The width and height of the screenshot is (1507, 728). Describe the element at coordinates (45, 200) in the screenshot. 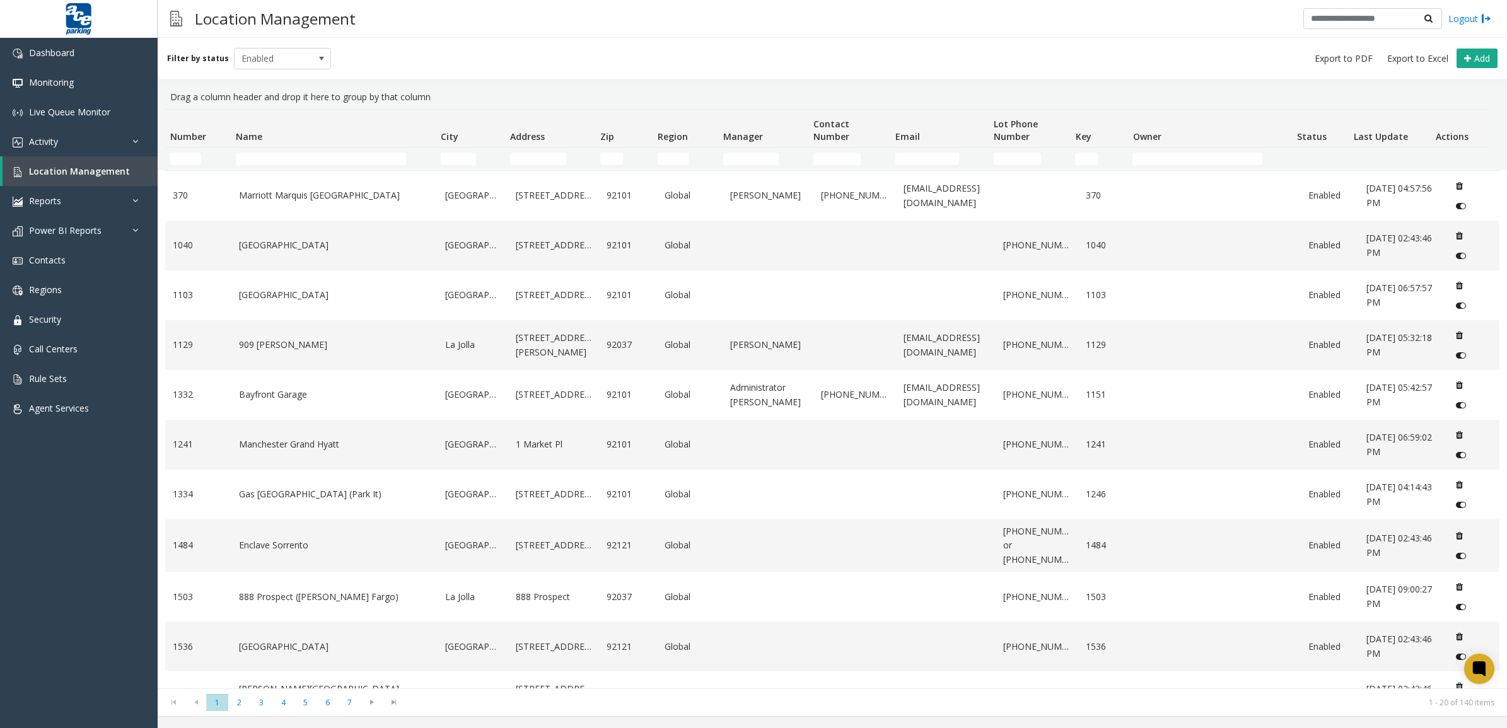

I see `span: Reports` at that location.